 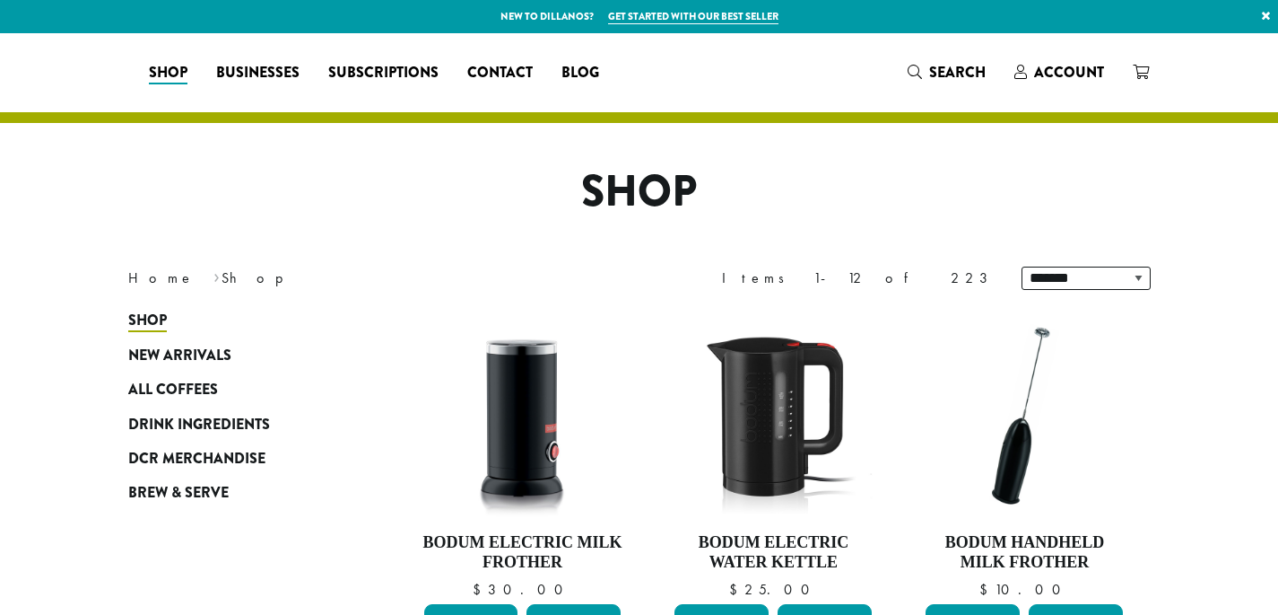 What do you see at coordinates (179, 493) in the screenshot?
I see `span: Brew & Serve` at bounding box center [179, 493].